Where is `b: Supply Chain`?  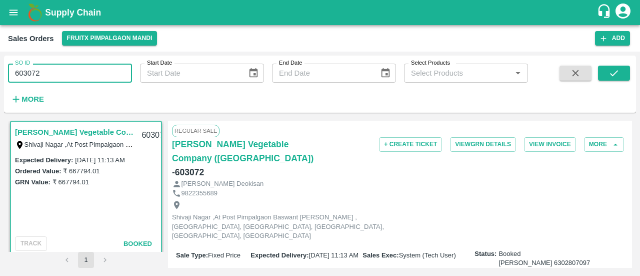 b: Supply Chain is located at coordinates (73, 13).